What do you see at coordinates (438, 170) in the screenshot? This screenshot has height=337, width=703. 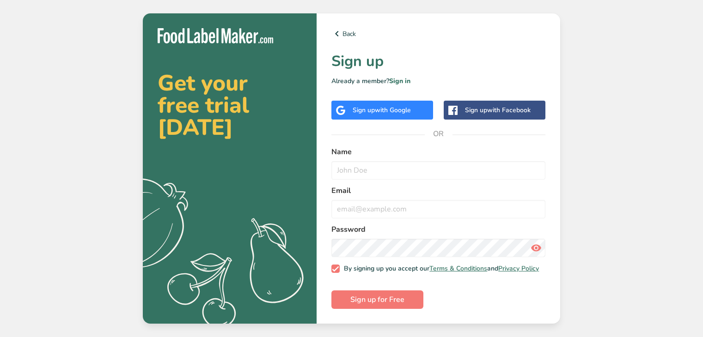 I see `input: John Doe` at bounding box center [438, 170].